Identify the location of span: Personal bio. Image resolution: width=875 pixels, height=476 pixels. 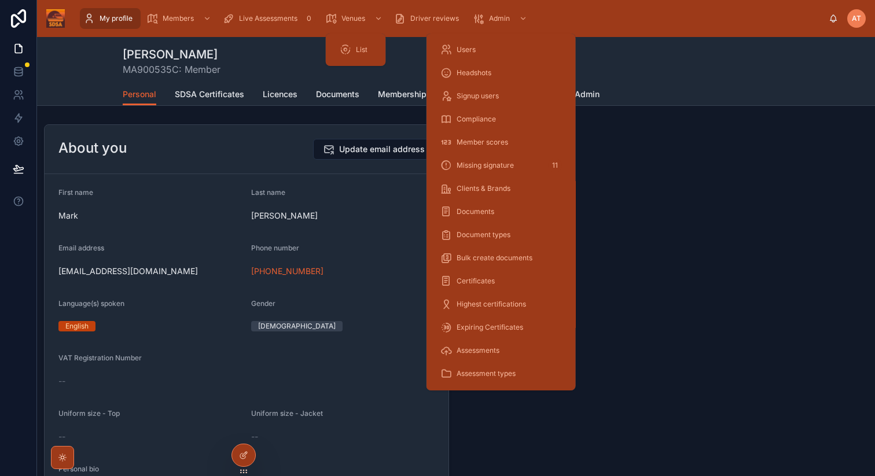
(79, 469).